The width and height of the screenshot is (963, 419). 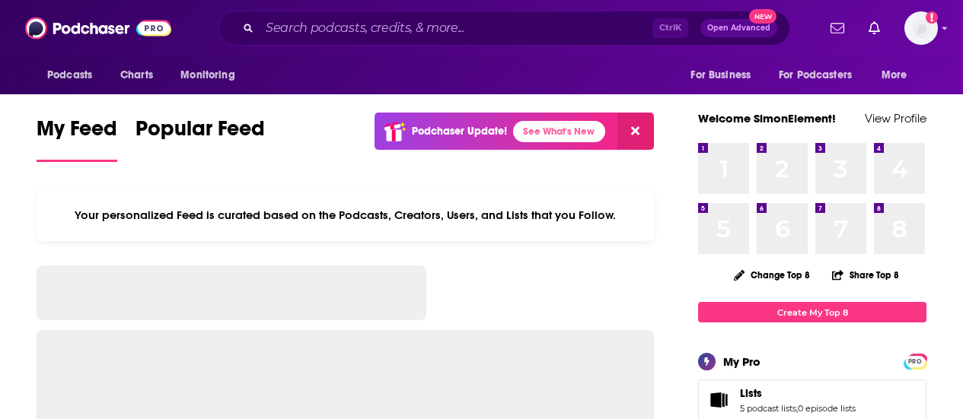 I want to click on a: View Profile, so click(x=895, y=118).